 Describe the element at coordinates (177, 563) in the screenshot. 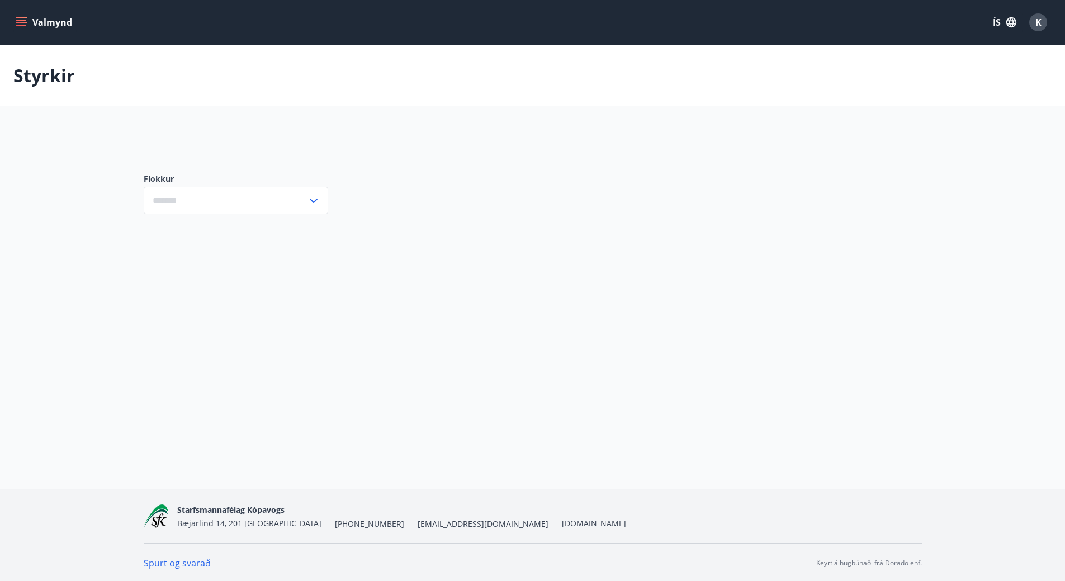

I see `a: Spurt og svarað` at that location.